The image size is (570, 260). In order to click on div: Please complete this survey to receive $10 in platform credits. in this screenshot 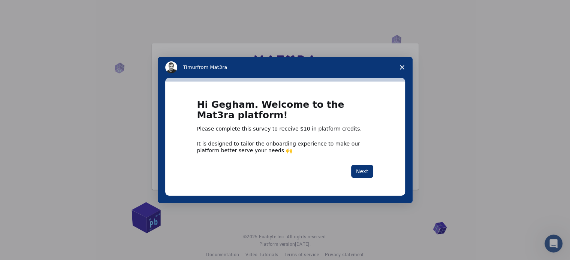, I will do `click(285, 129)`.